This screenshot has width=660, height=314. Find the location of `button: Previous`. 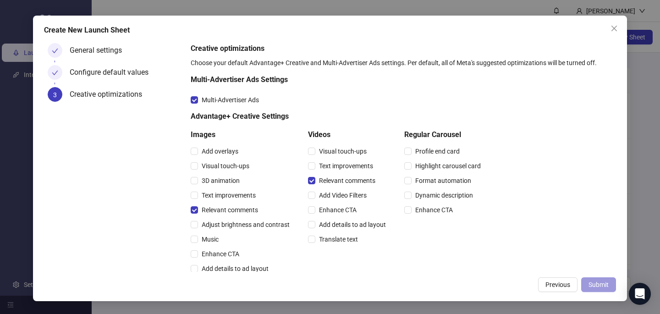

button: Previous is located at coordinates (558, 285).